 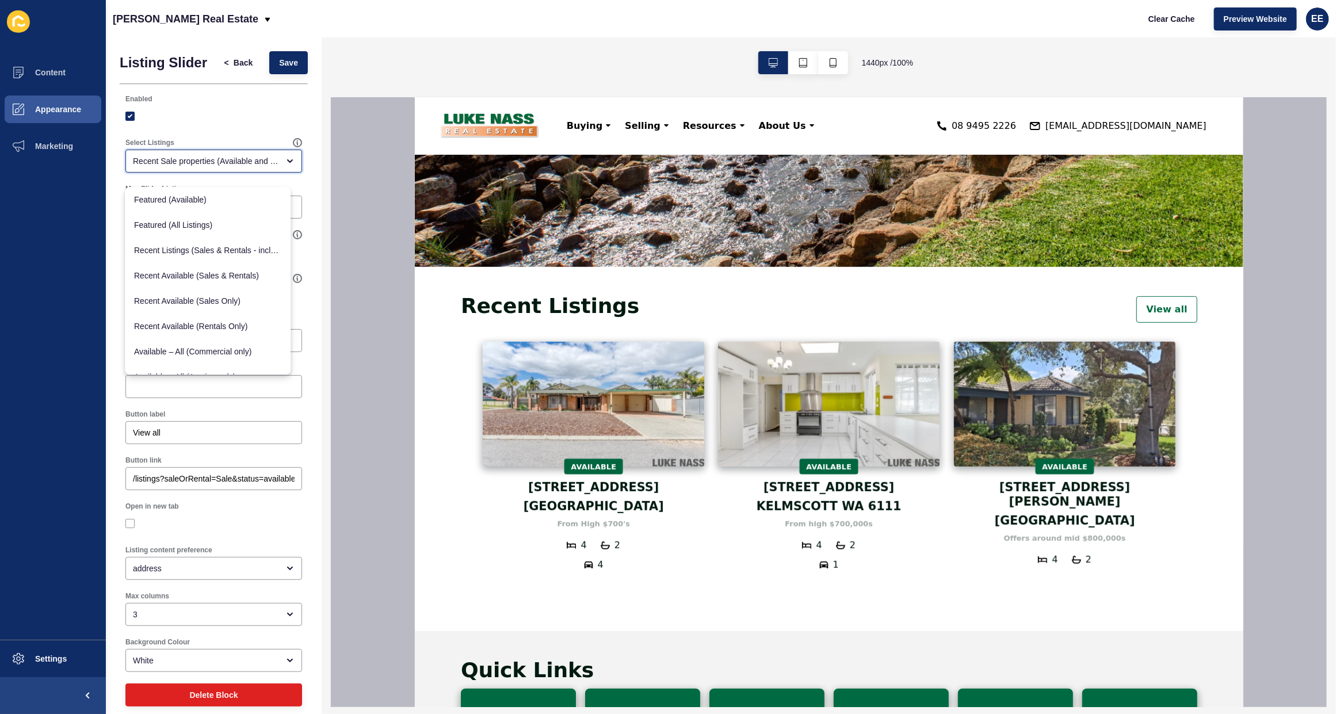 I want to click on span: About Us, so click(x=368, y=28).